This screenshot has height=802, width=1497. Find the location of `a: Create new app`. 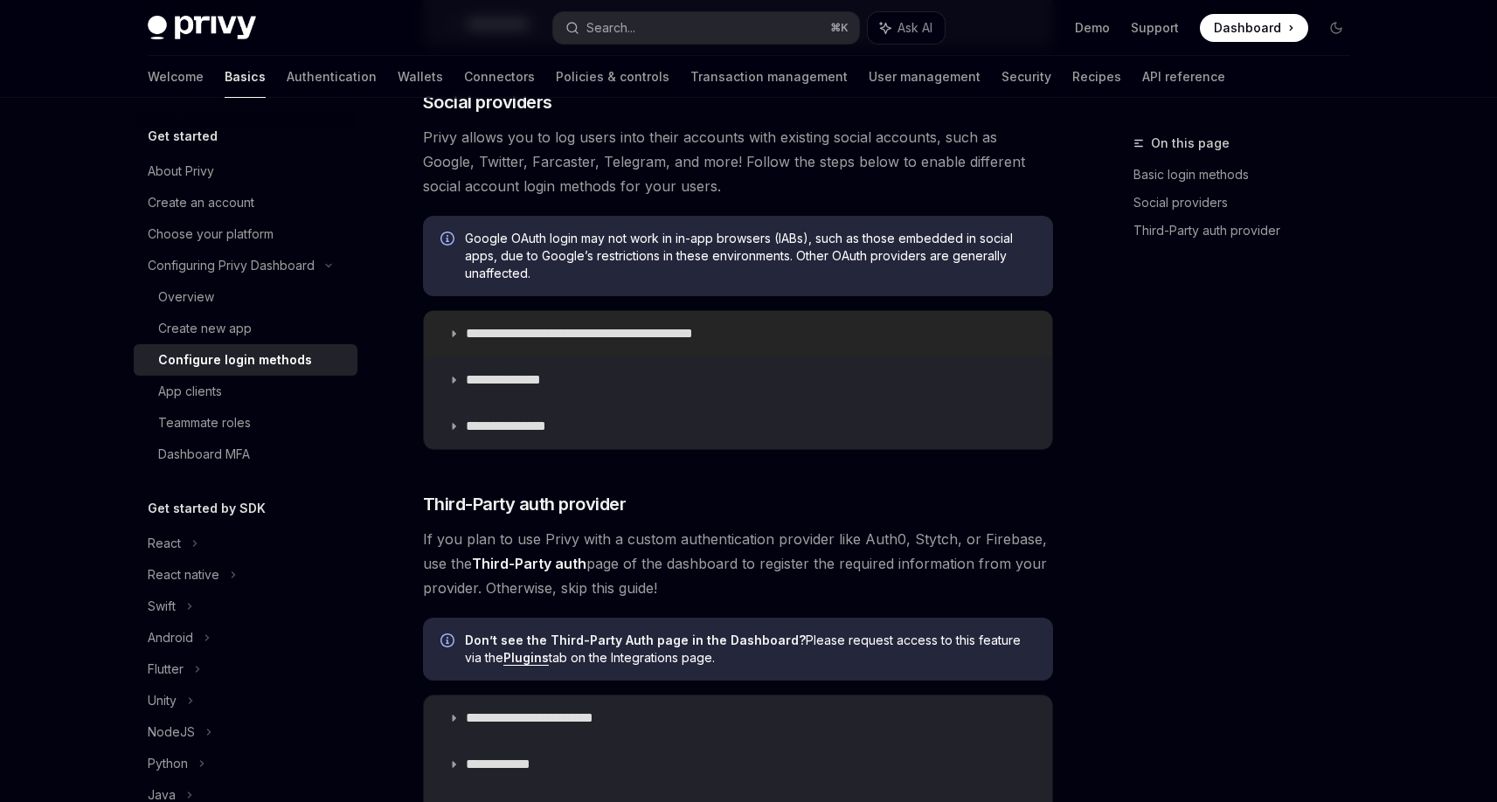

a: Create new app is located at coordinates (246, 329).